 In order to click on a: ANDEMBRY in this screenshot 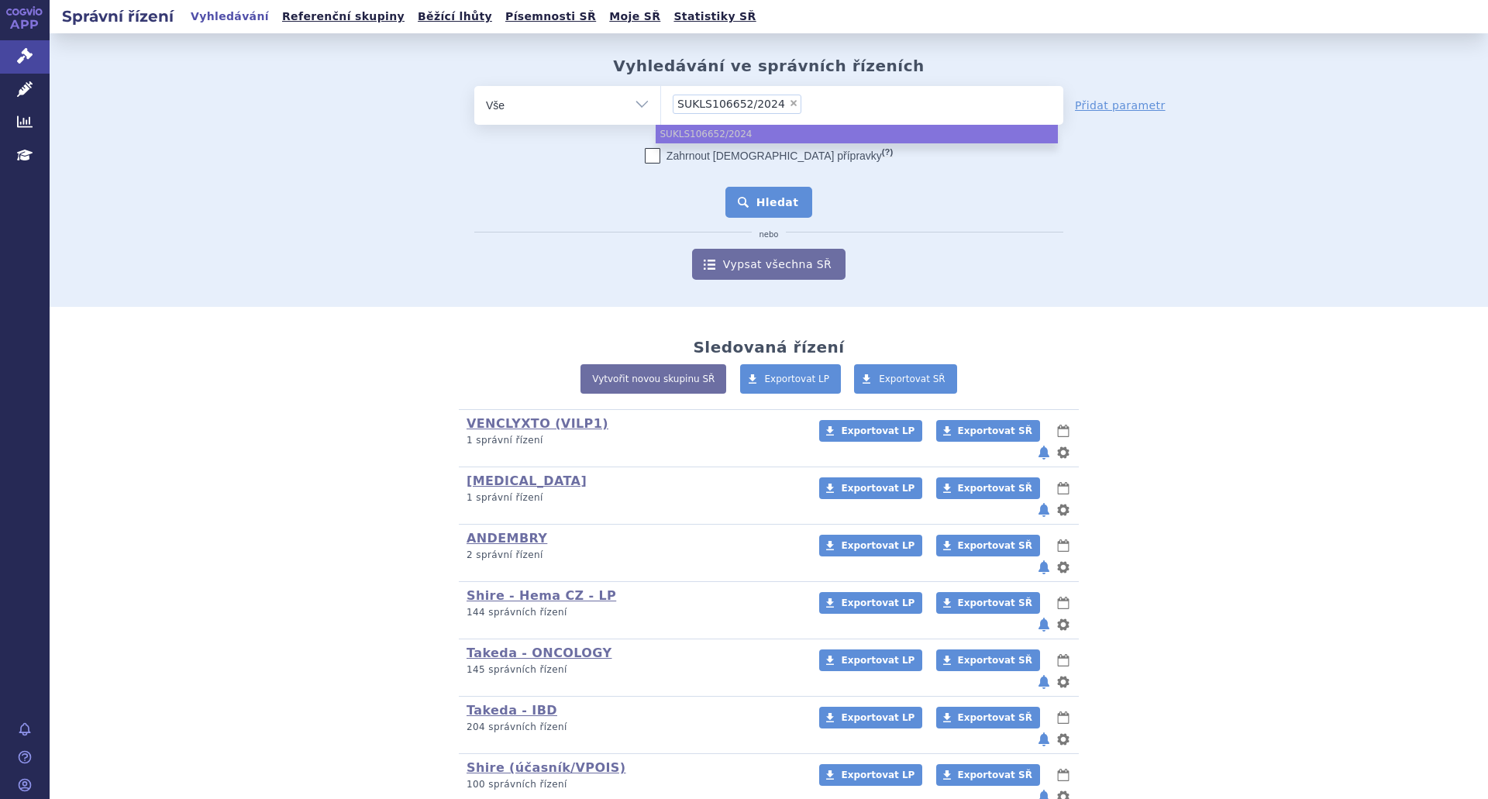, I will do `click(507, 538)`.